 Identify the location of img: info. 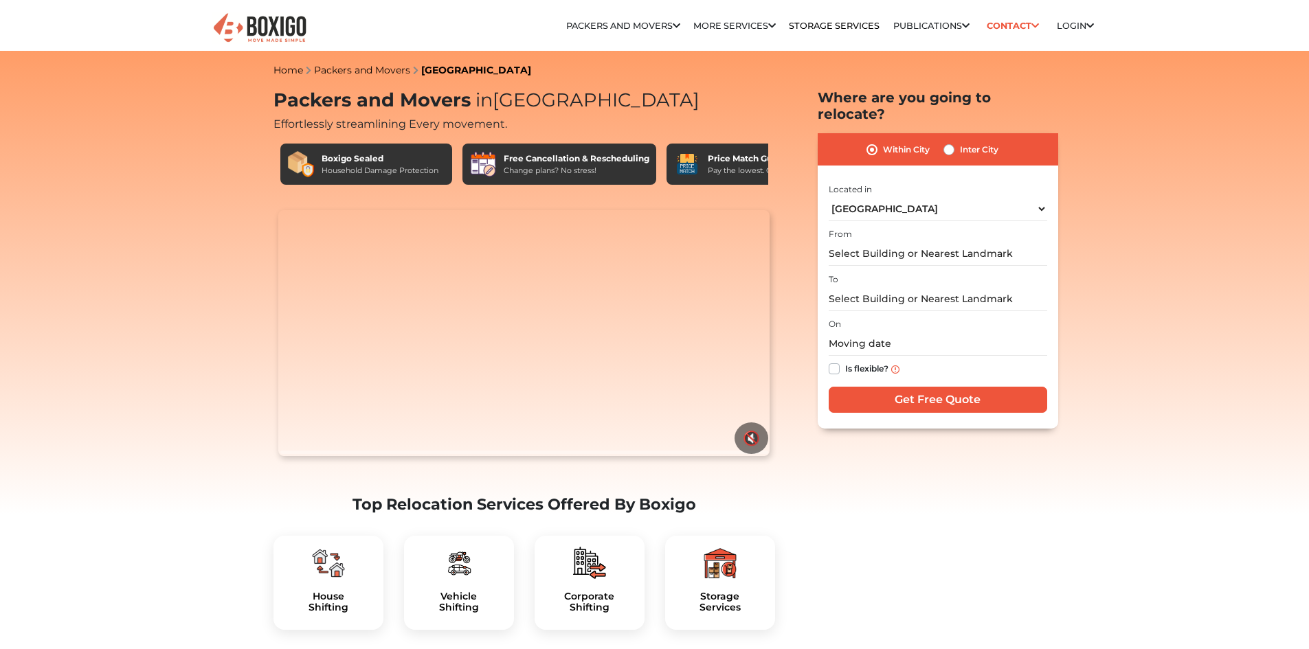
(895, 370).